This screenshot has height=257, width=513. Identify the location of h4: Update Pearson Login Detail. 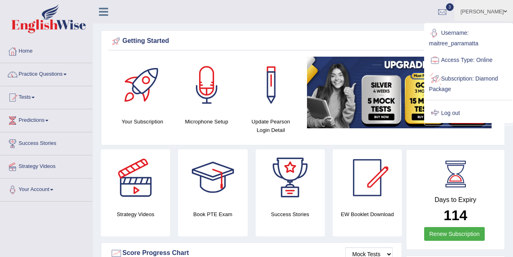
(271, 126).